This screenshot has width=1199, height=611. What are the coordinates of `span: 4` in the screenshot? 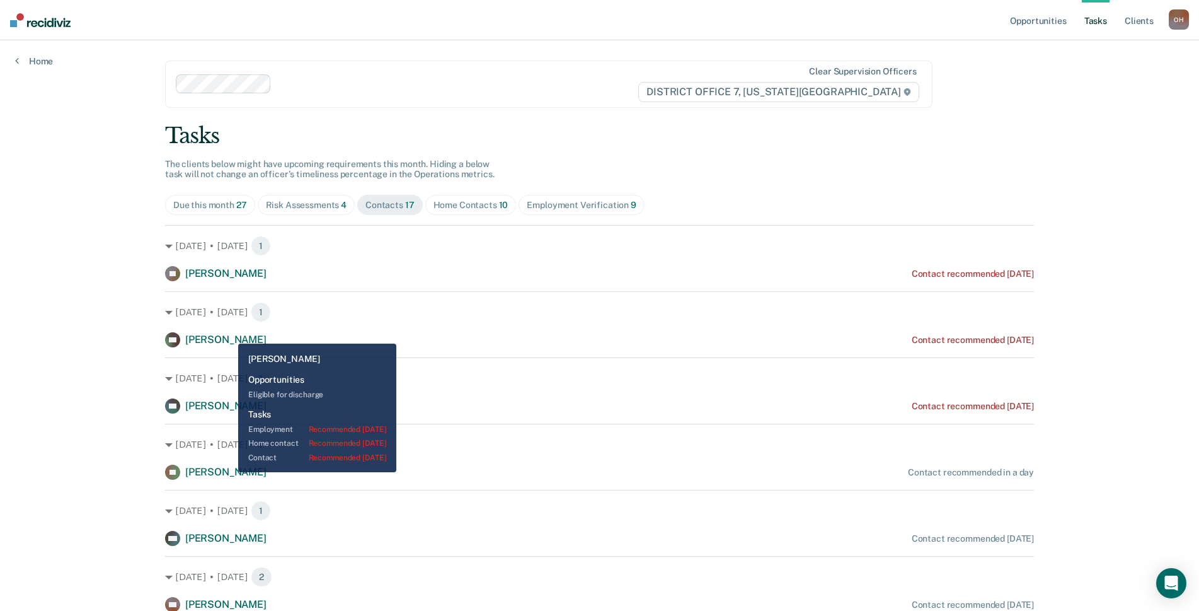 It's located at (343, 205).